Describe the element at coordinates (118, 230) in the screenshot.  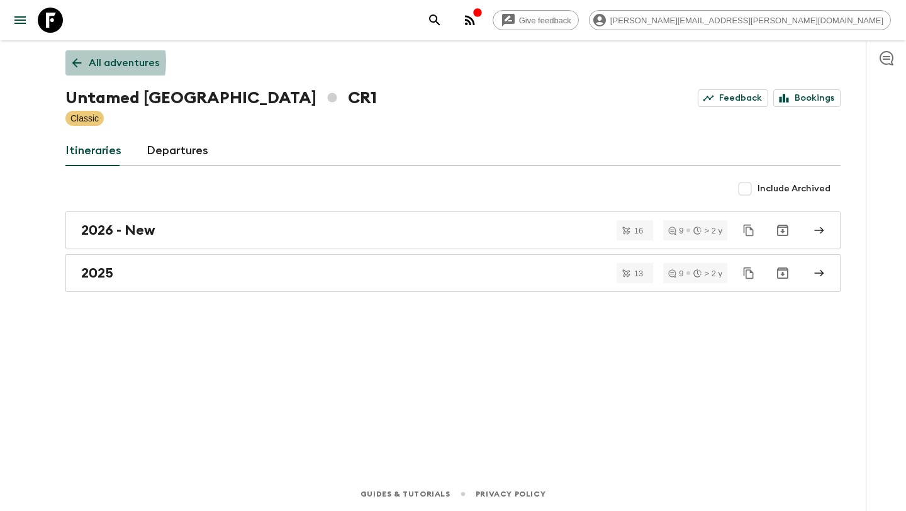
I see `h2: 2026 - New` at that location.